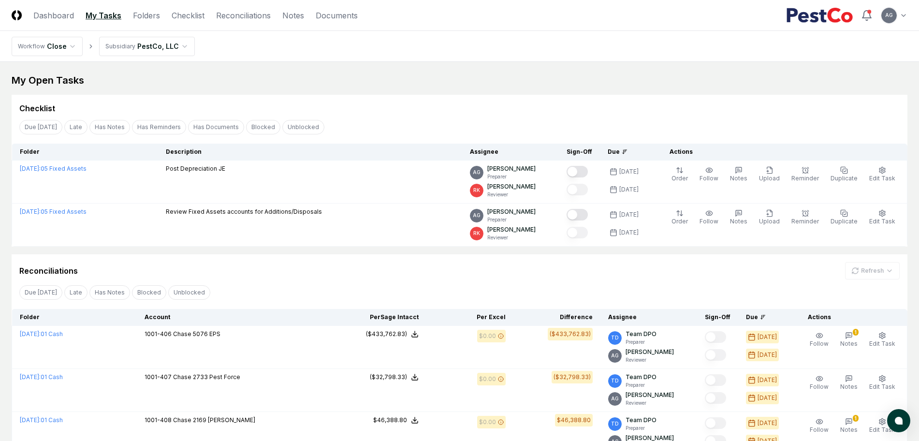 This screenshot has width=919, height=441. Describe the element at coordinates (149, 293) in the screenshot. I see `button: Blocked` at that location.